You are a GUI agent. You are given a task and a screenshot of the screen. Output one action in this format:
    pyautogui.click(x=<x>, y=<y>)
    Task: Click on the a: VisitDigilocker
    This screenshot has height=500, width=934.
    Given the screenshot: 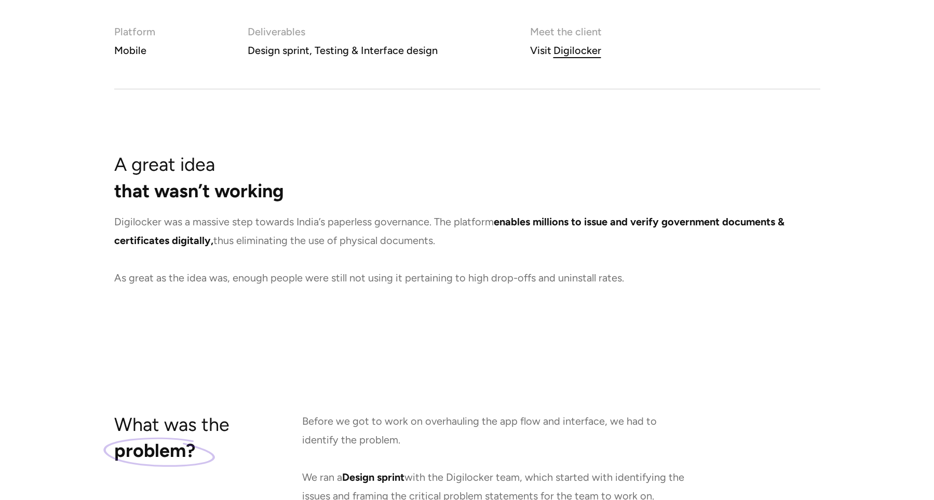 What is the action you would take?
    pyautogui.click(x=566, y=50)
    